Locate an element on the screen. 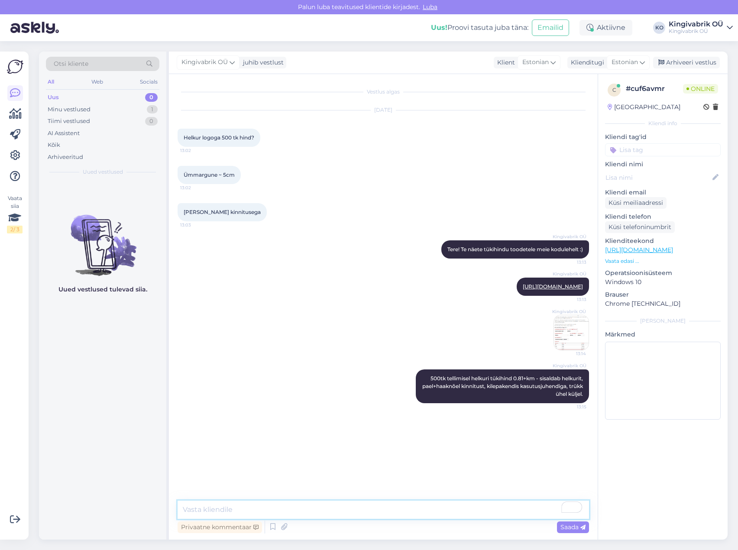  p: Kliendi nimi is located at coordinates (663, 164).